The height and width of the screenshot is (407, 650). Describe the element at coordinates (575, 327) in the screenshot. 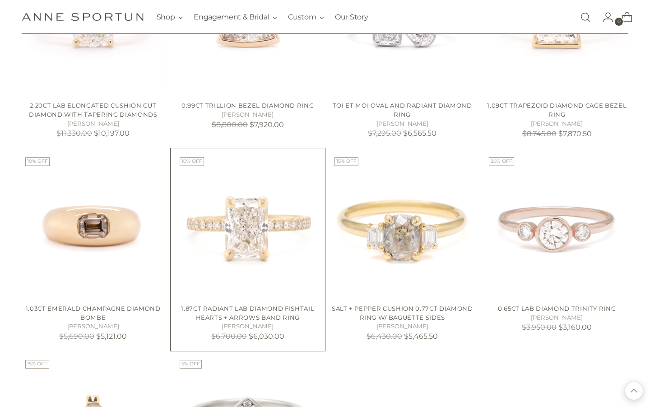

I see `span: $3,160.00` at that location.